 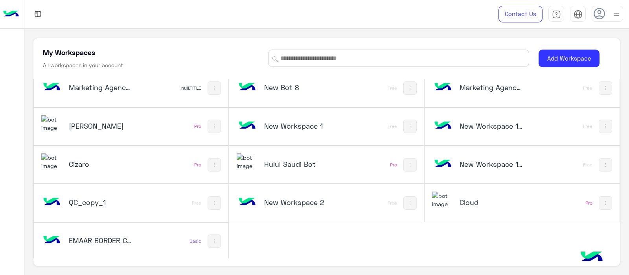 What do you see at coordinates (83, 65) in the screenshot?
I see `h6: All workspaces in your account` at bounding box center [83, 65].